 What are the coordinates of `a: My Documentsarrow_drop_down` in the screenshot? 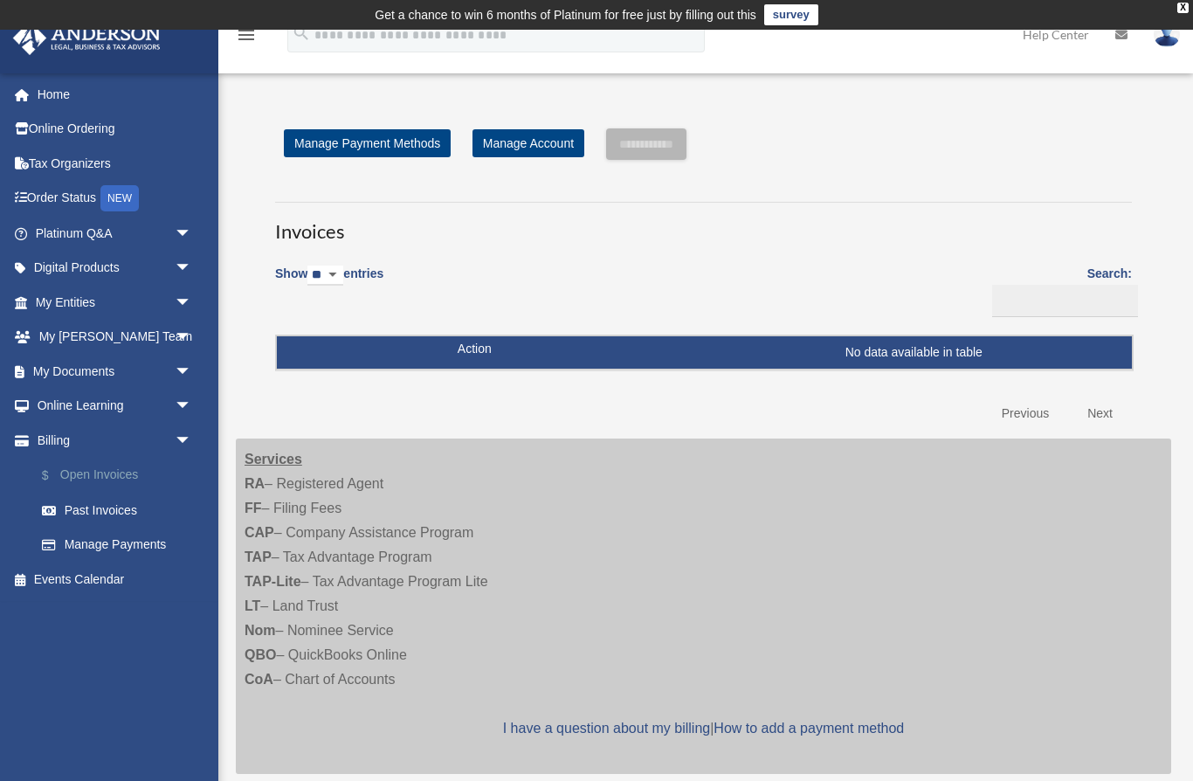 It's located at (115, 371).